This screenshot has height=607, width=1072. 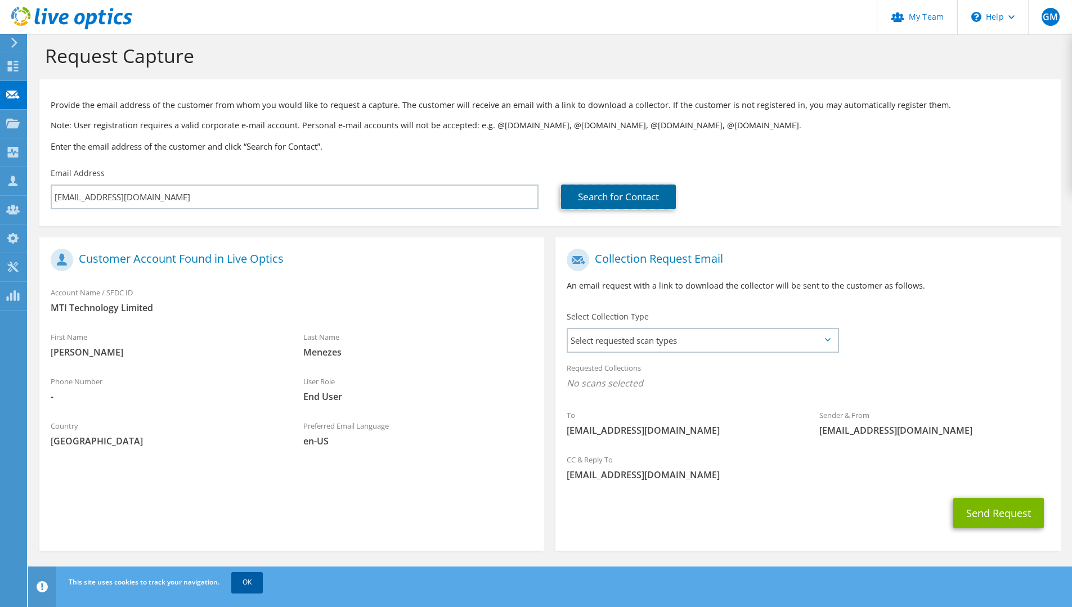 I want to click on span: MTI Technology Limited, so click(x=292, y=308).